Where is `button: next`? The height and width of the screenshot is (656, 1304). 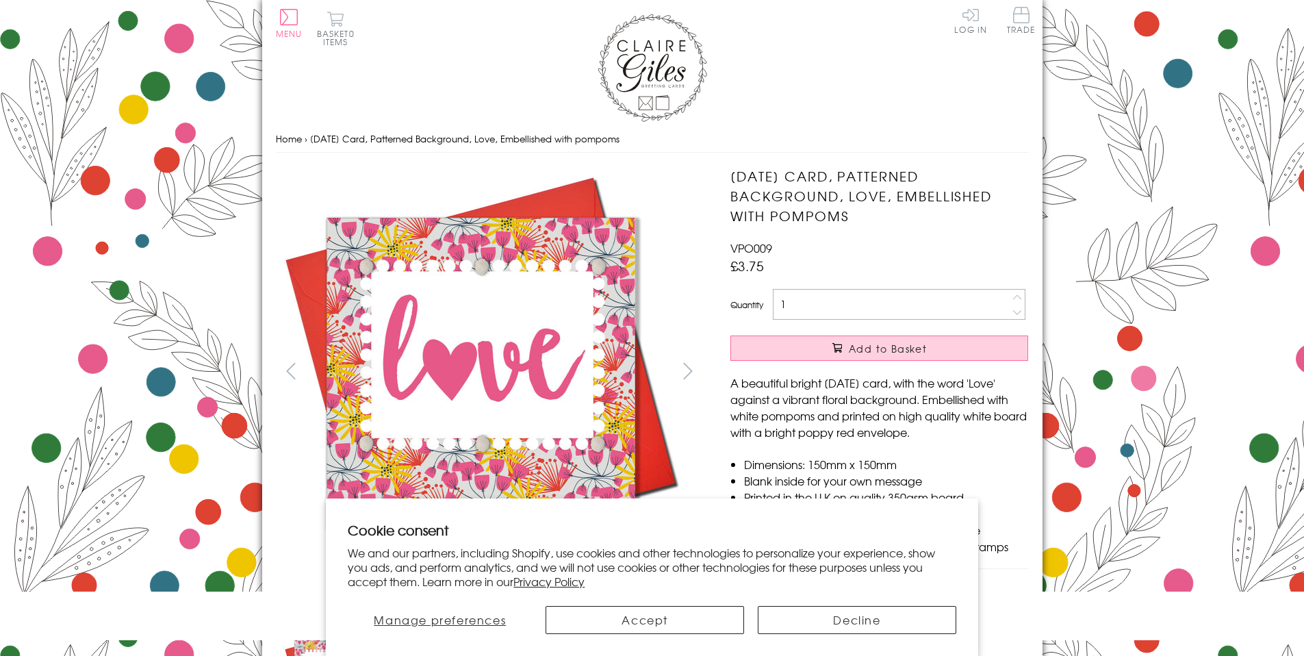 button: next is located at coordinates (687, 370).